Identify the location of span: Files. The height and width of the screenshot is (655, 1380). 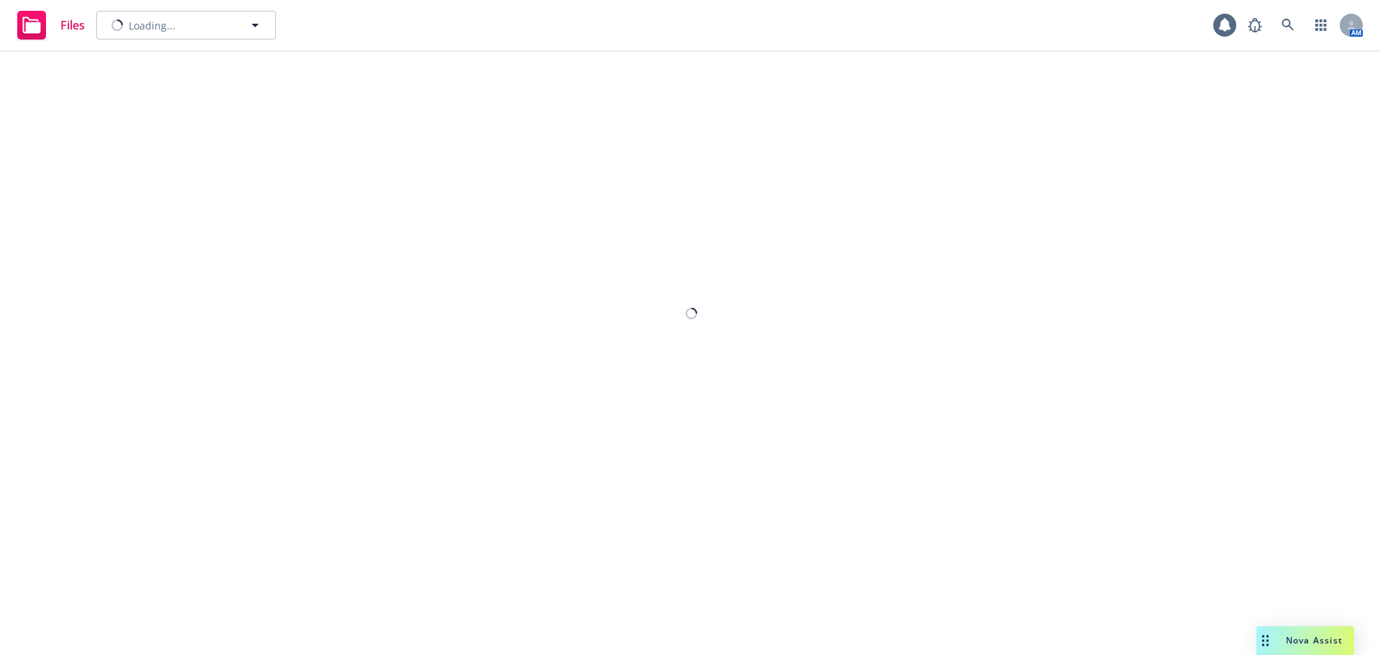
(73, 25).